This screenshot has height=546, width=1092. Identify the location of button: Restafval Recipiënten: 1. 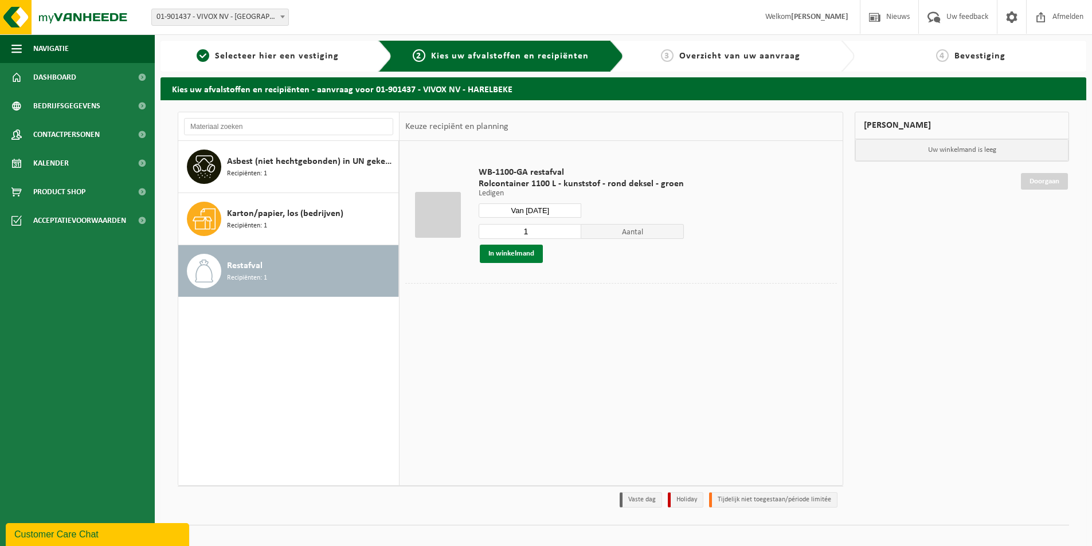
(288, 271).